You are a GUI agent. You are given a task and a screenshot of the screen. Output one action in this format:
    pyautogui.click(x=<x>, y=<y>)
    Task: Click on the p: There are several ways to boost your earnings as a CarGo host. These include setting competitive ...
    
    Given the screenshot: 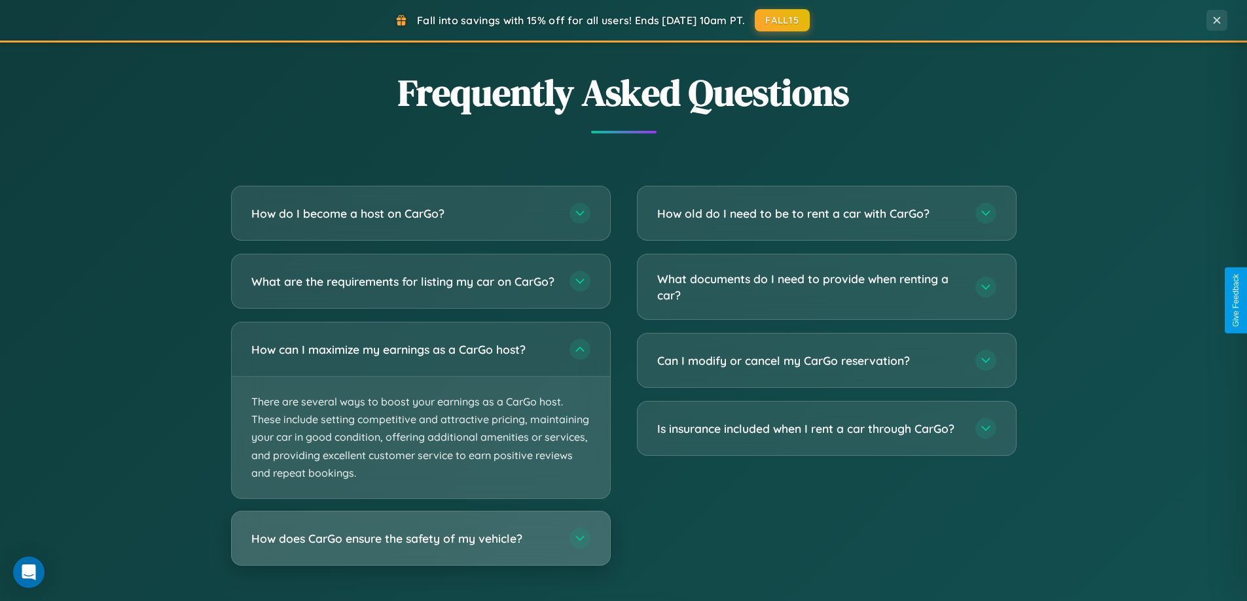 What is the action you would take?
    pyautogui.click(x=421, y=438)
    